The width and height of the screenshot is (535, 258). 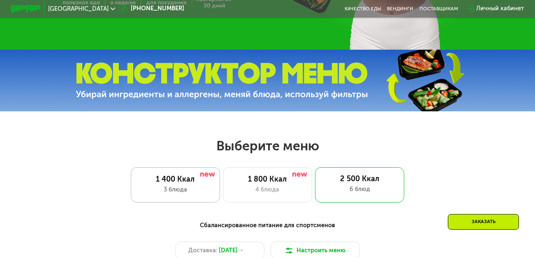 I want to click on div: 2 500 Ккал, so click(x=359, y=179).